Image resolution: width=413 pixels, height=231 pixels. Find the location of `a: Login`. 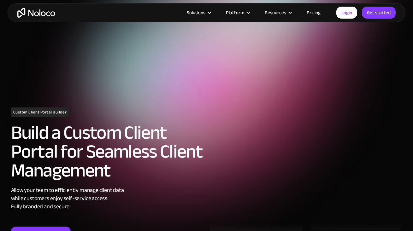

a: Login is located at coordinates (347, 13).